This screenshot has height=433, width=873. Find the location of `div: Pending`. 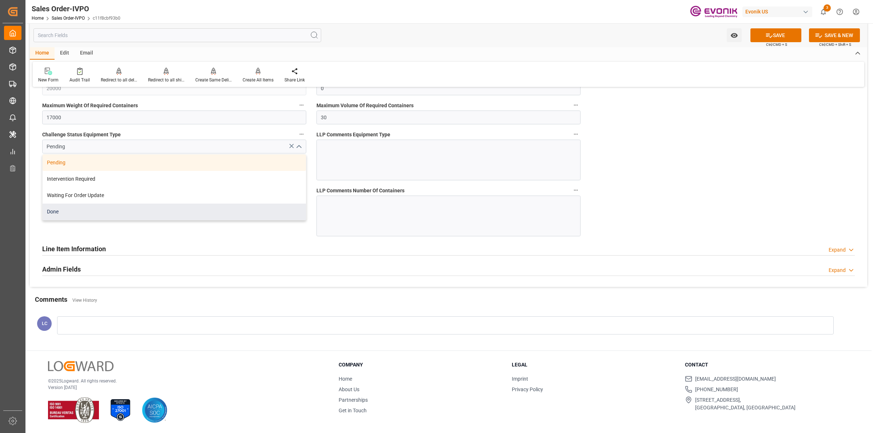

div: Pending is located at coordinates (174, 163).